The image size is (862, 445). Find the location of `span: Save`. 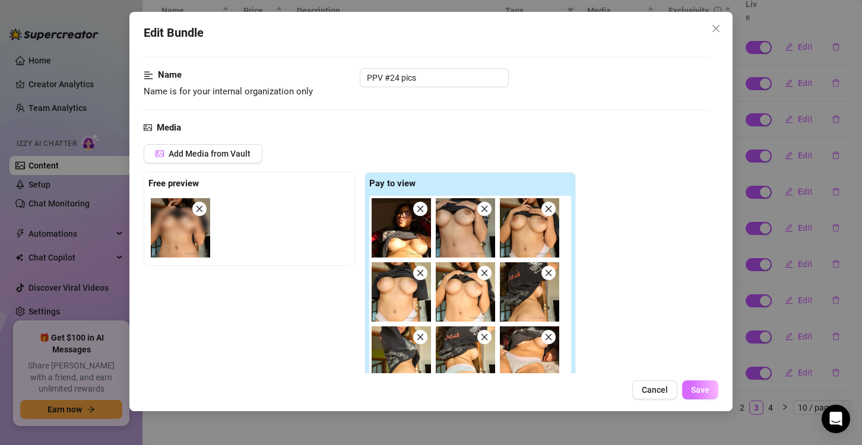

span: Save is located at coordinates (700, 390).